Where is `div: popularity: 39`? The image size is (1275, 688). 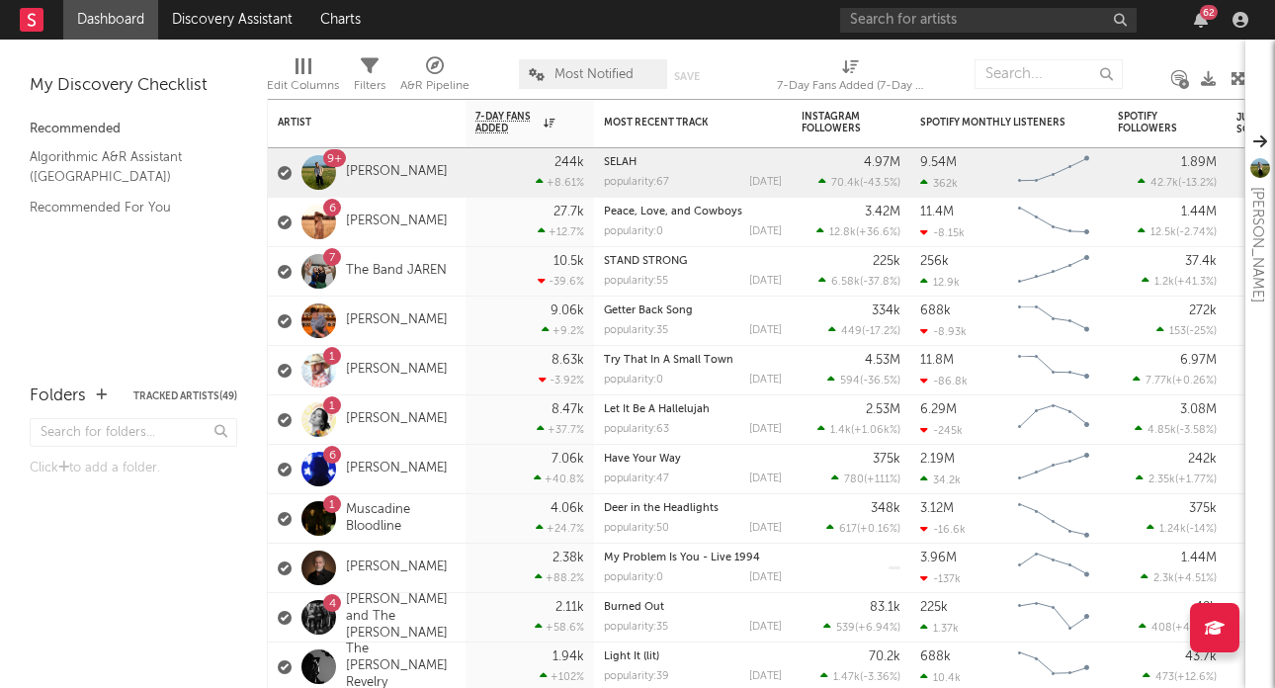
div: popularity: 39 is located at coordinates (637, 676).